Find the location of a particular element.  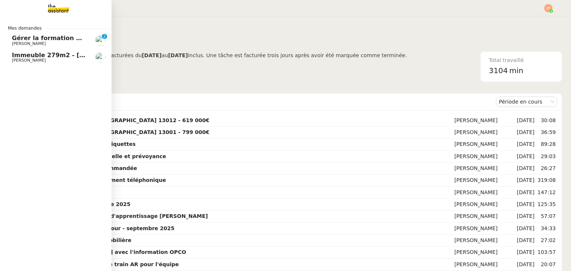

td: 103:57 is located at coordinates (546, 253).